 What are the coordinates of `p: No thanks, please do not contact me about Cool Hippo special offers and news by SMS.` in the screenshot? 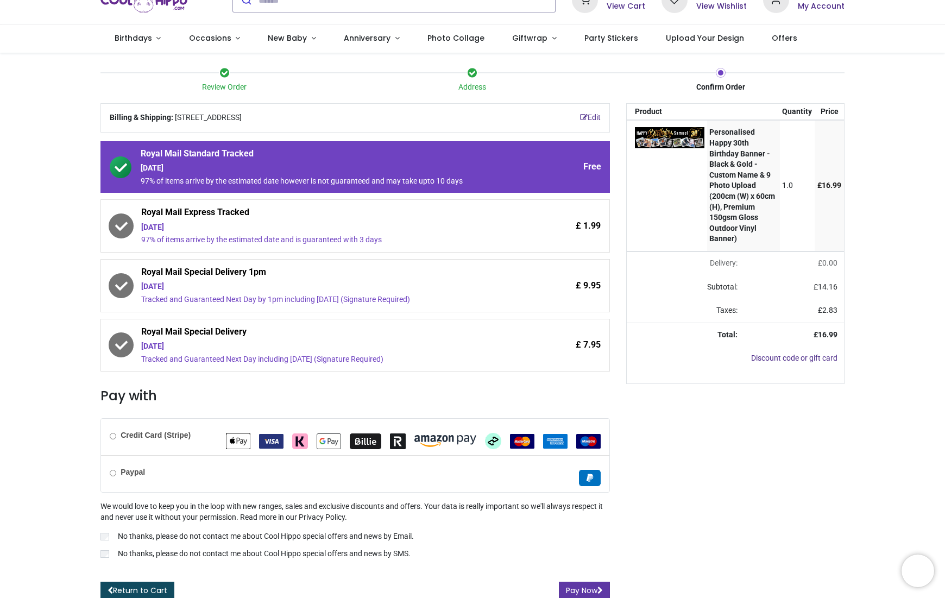 It's located at (264, 554).